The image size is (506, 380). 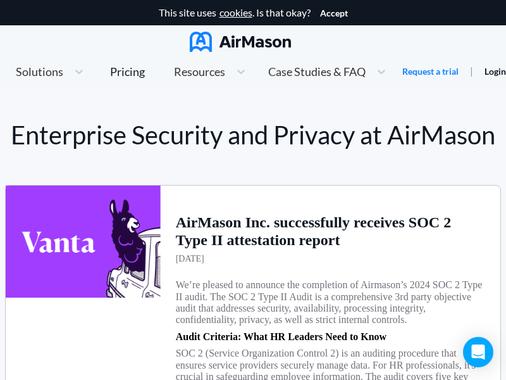 What do you see at coordinates (430, 72) in the screenshot?
I see `a: Request a trial` at bounding box center [430, 72].